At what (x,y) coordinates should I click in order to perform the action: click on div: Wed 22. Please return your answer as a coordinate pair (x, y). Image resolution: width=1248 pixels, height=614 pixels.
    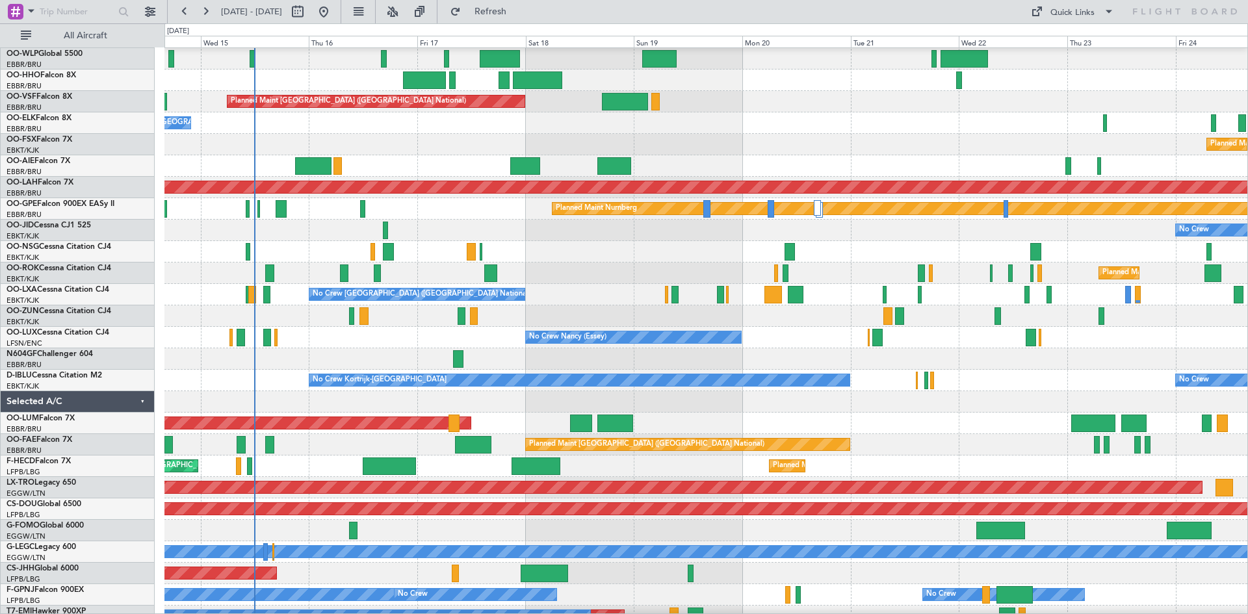
    Looking at the image, I should click on (1013, 42).